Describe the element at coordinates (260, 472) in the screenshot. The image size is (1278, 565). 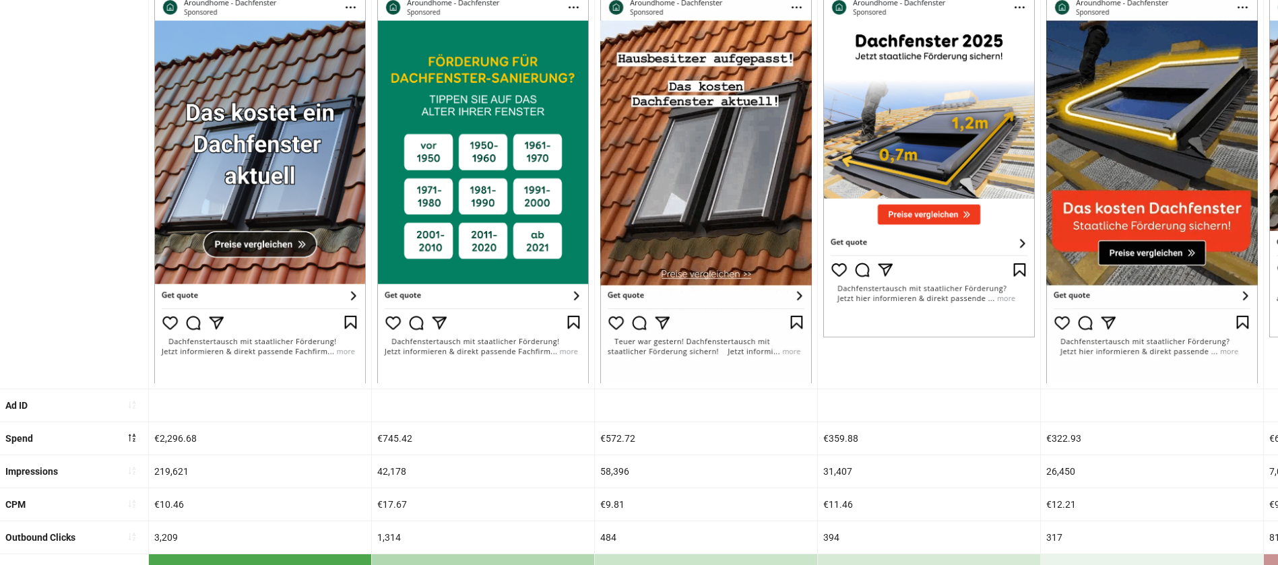
I see `div: 219,621` at that location.